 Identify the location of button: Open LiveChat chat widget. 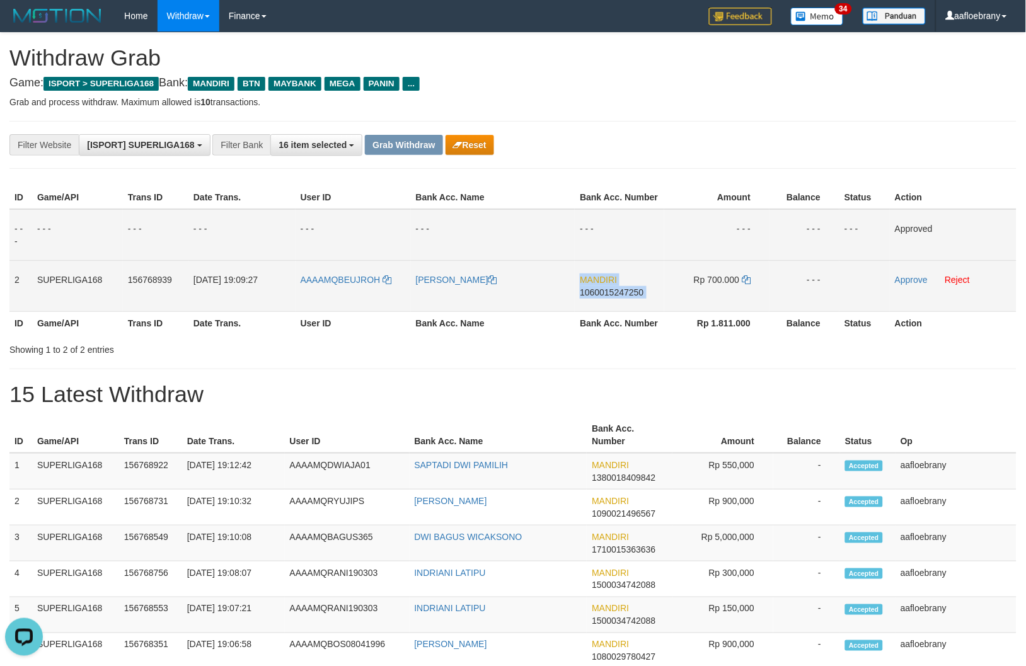
(24, 24).